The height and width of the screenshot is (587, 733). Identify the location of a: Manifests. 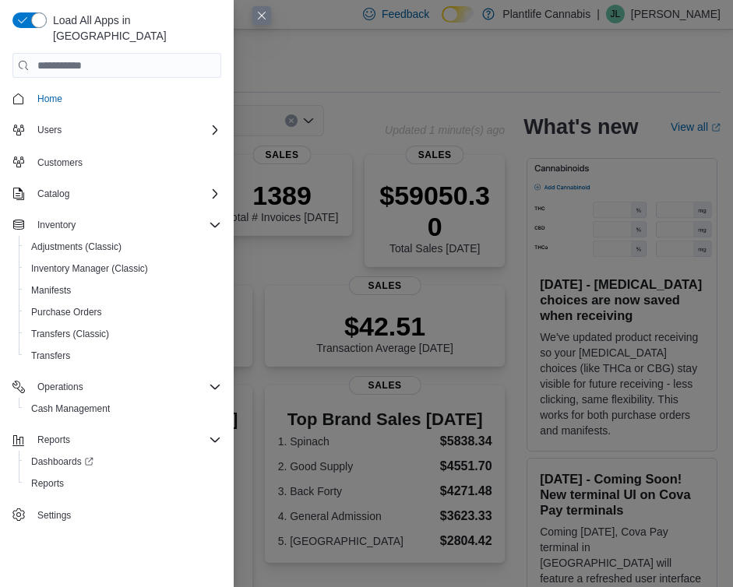
(51, 290).